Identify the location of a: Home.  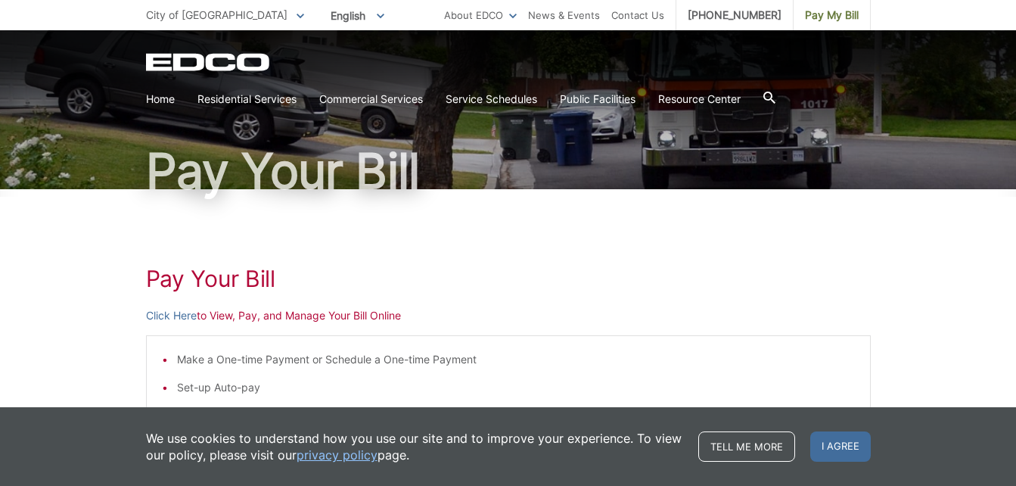
(160, 99).